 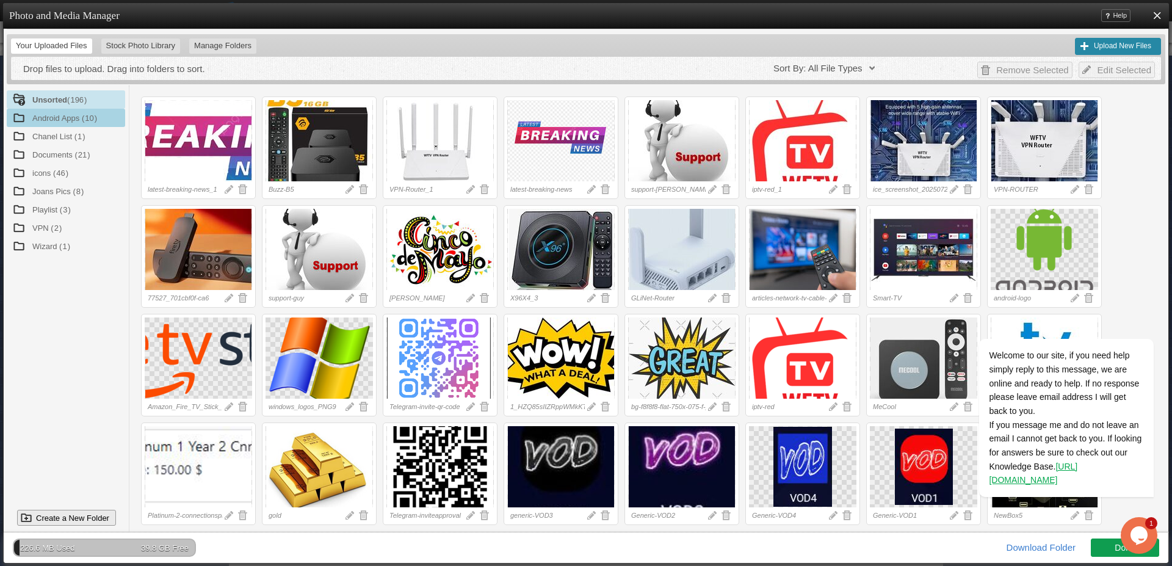 I want to click on li: Generic-VOD4, so click(x=803, y=474).